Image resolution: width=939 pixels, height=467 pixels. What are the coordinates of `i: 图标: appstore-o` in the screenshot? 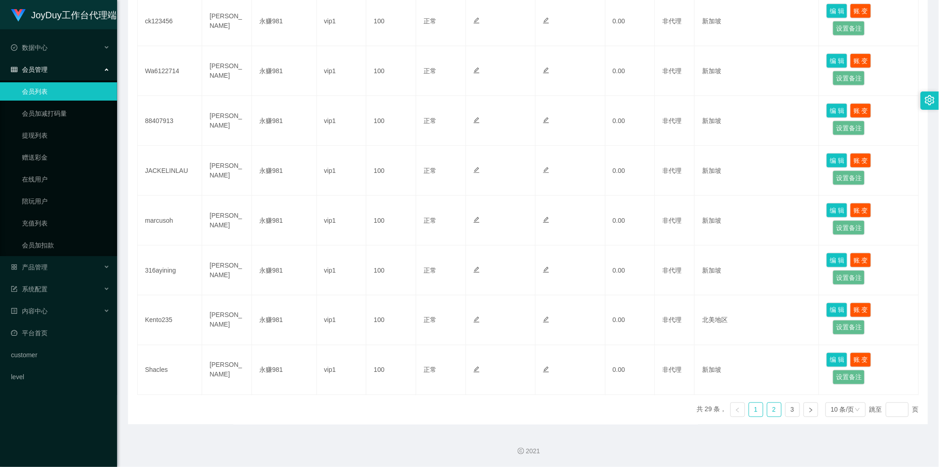 It's located at (14, 267).